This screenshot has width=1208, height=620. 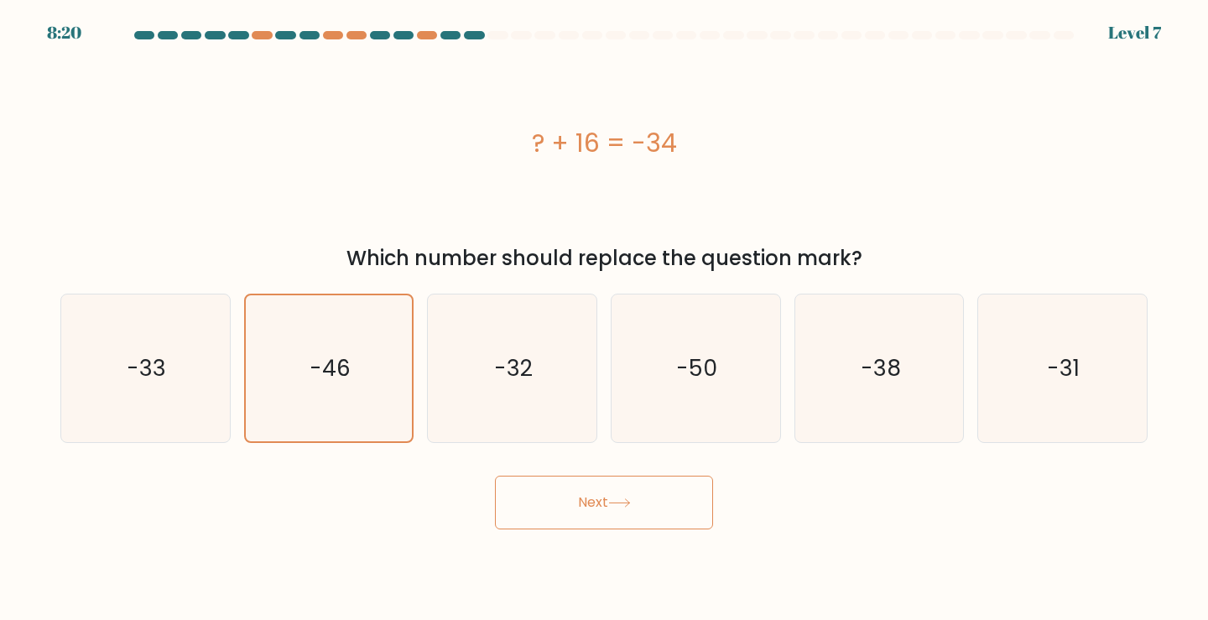 What do you see at coordinates (1134, 33) in the screenshot?
I see `div: Level 7` at bounding box center [1134, 33].